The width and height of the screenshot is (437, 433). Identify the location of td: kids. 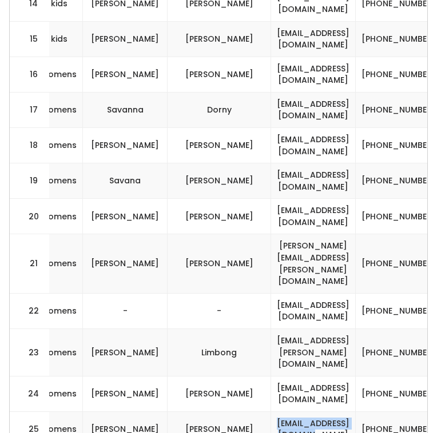
(59, 39).